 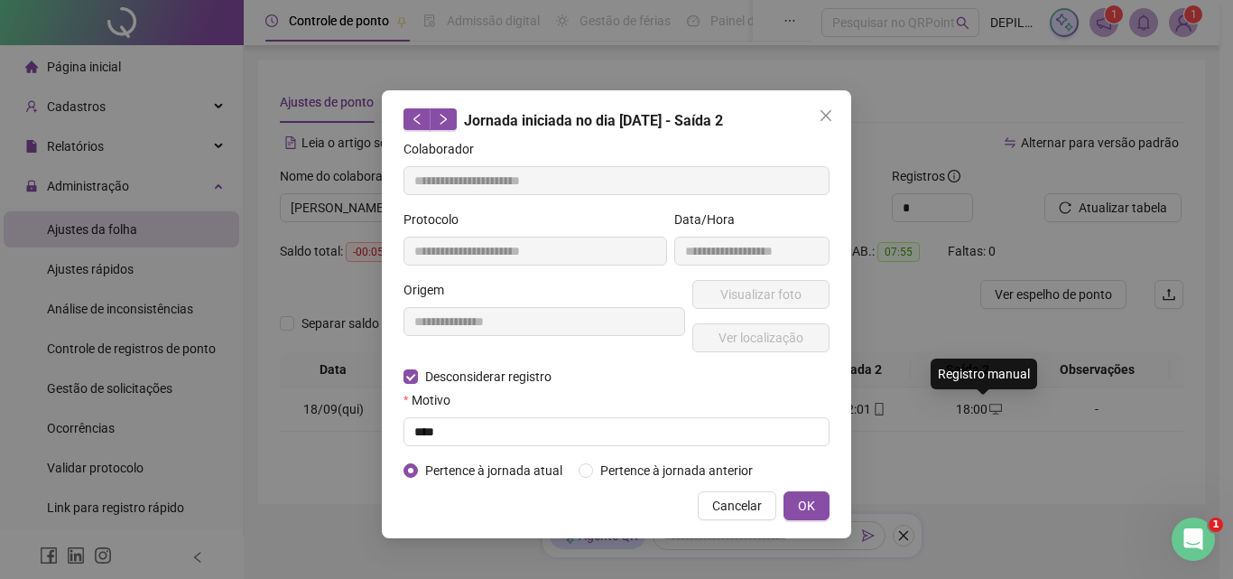 I want to click on button: right, so click(x=443, y=119).